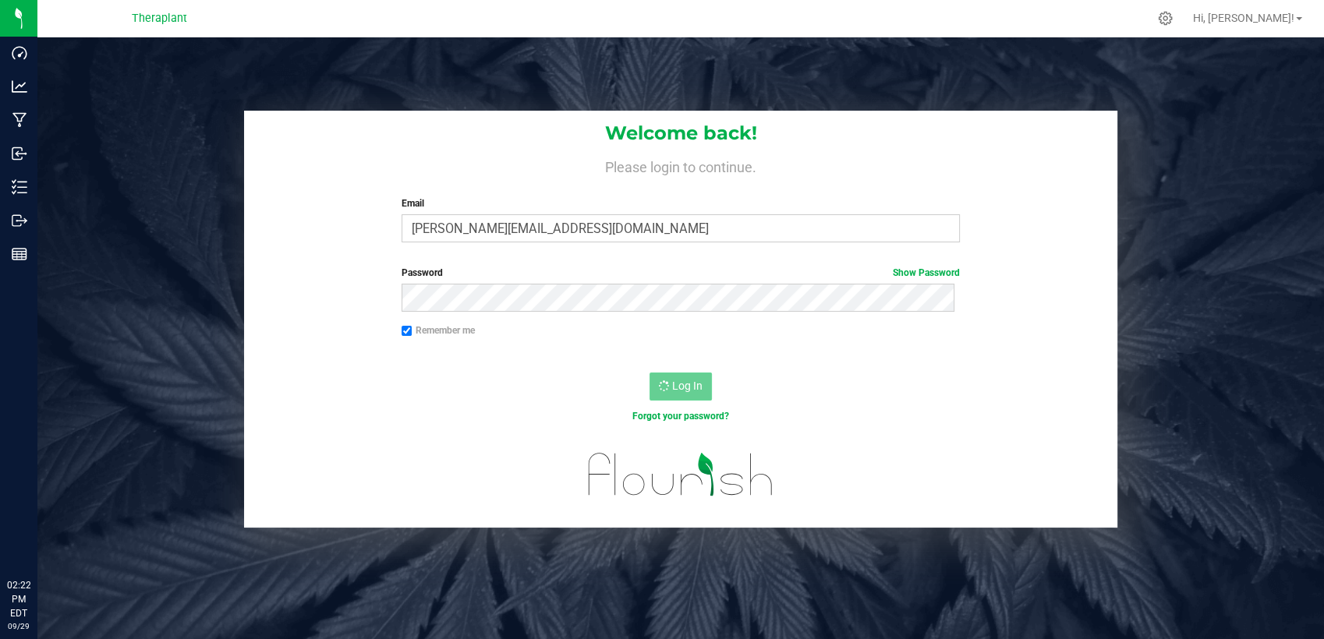  What do you see at coordinates (681, 165) in the screenshot?
I see `h4: Please login to continue.` at bounding box center [681, 165].